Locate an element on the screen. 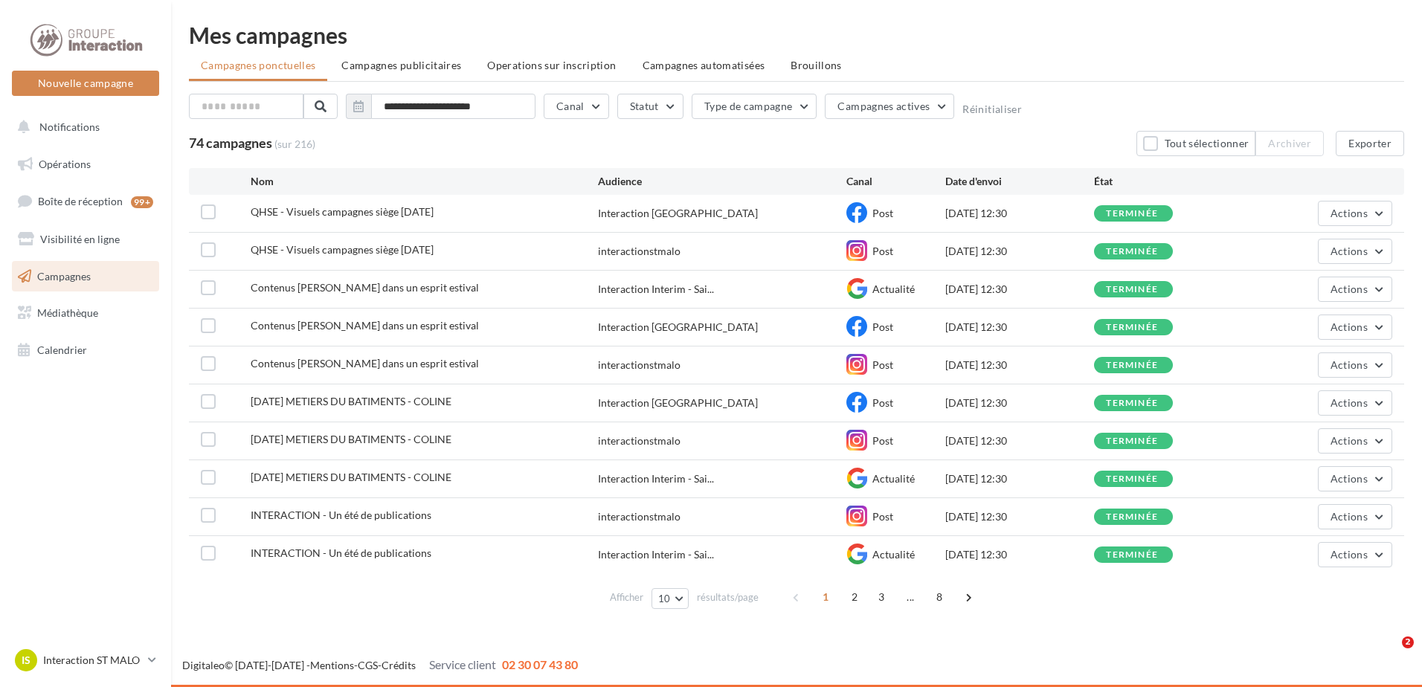 This screenshot has height=687, width=1422. a: Crédits is located at coordinates (399, 665).